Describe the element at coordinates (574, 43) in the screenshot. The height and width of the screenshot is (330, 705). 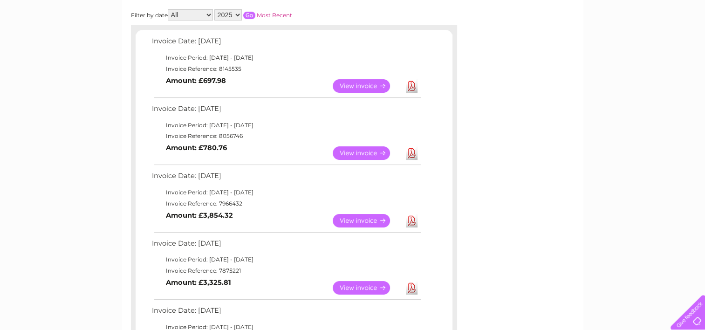
I see `a: Energy` at that location.